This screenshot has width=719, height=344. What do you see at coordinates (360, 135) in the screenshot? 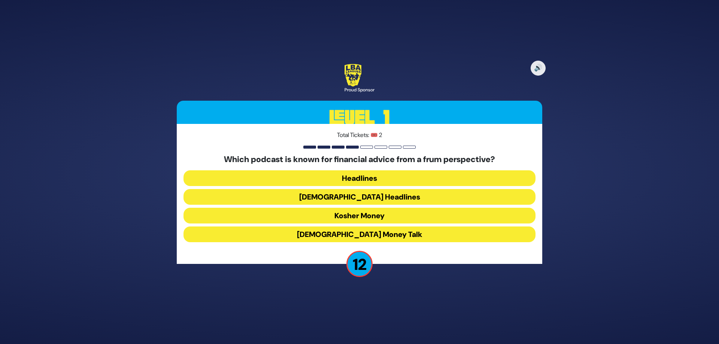
I see `p: Total Tickets: 🎟️ 2` at bounding box center [360, 135].